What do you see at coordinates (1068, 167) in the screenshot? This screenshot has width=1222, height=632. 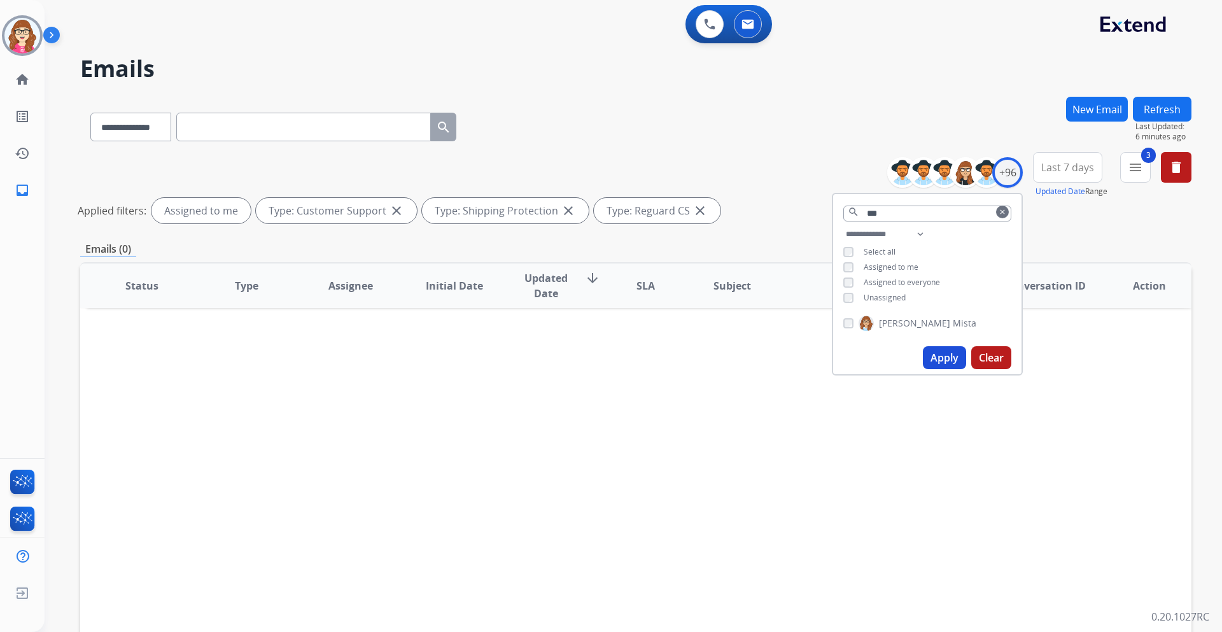 I see `span: Last 7 days` at bounding box center [1068, 167].